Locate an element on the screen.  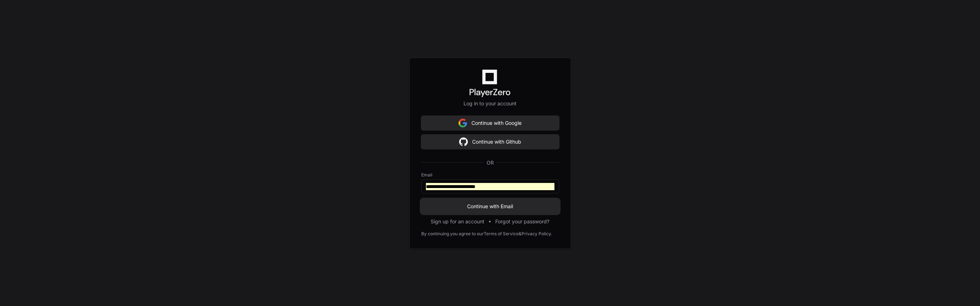
button: Sign up for an account is located at coordinates (457, 222).